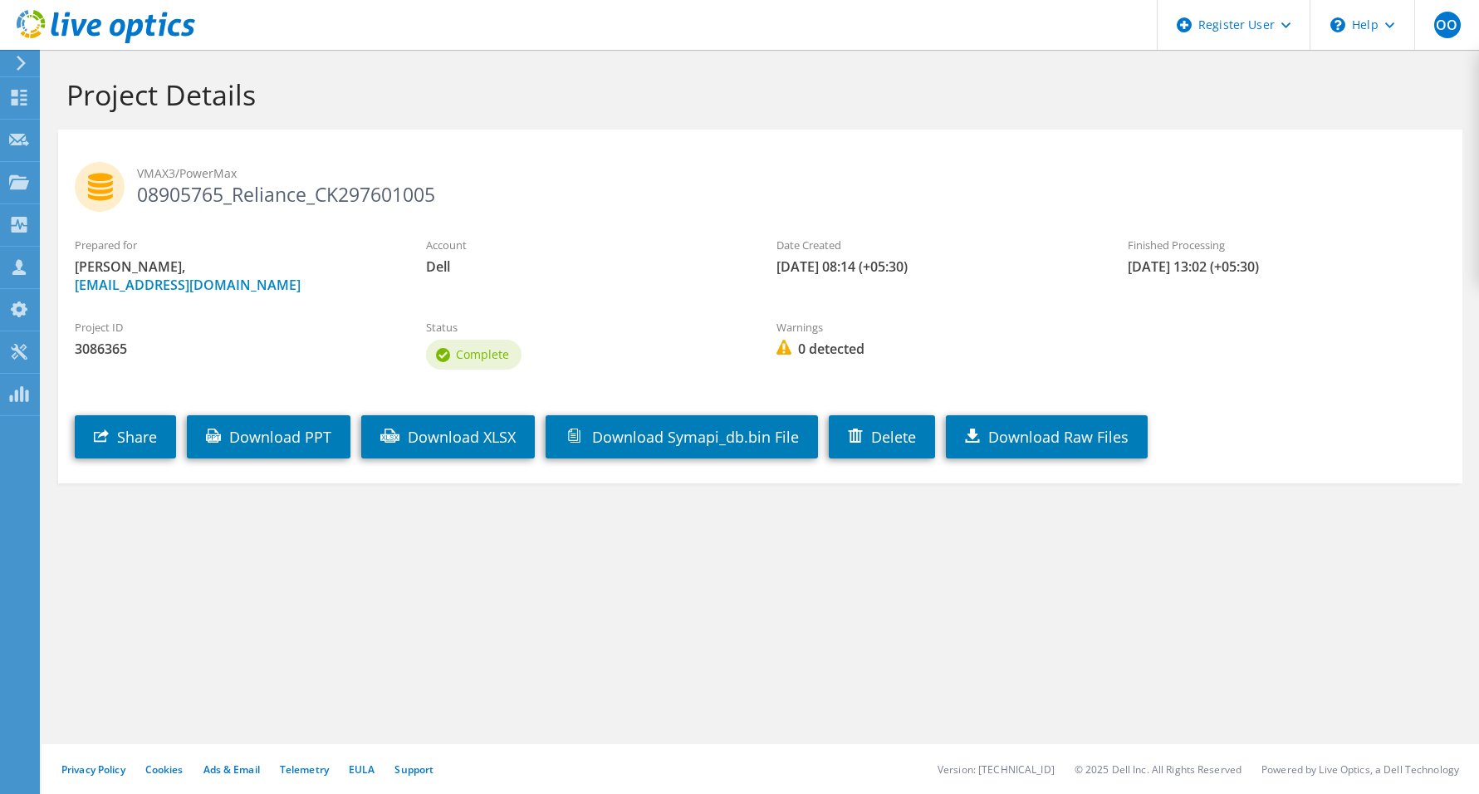 The height and width of the screenshot is (794, 1479). I want to click on a: Download XLSX, so click(448, 437).